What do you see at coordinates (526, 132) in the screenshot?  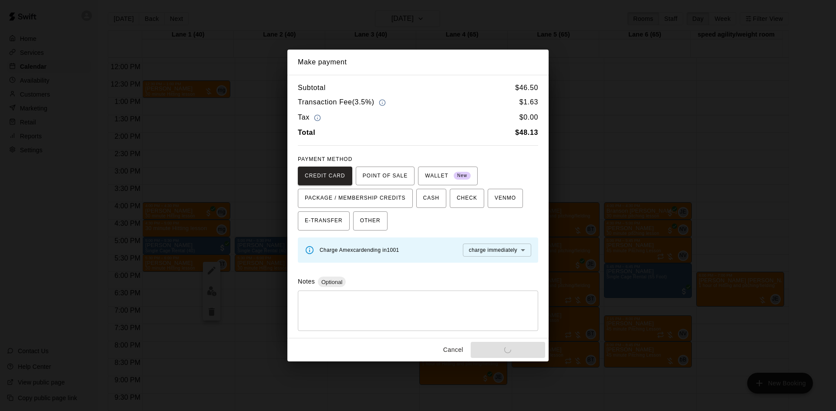 I see `b: $ 48.13` at bounding box center [526, 132].